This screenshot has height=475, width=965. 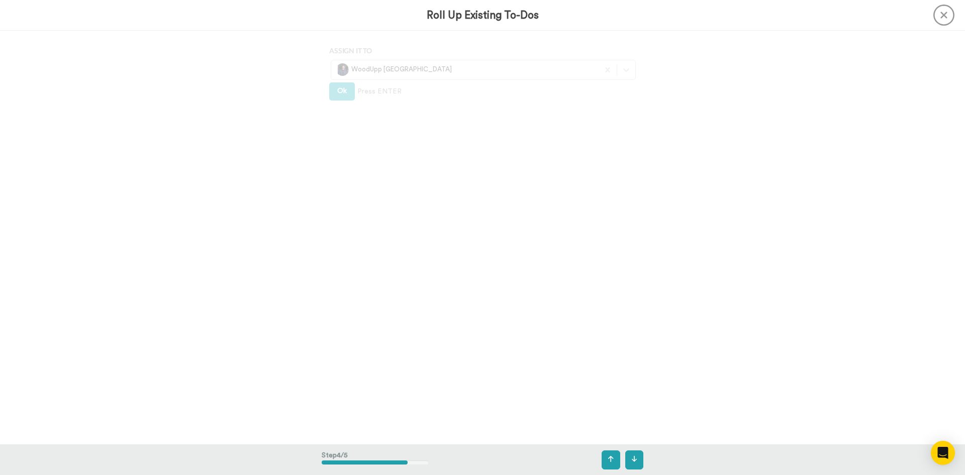 What do you see at coordinates (342, 69) in the screenshot?
I see `img: 66546940-14f6-4e07-b061-0f64fbfd6493-1589472754.jpg` at bounding box center [342, 69].